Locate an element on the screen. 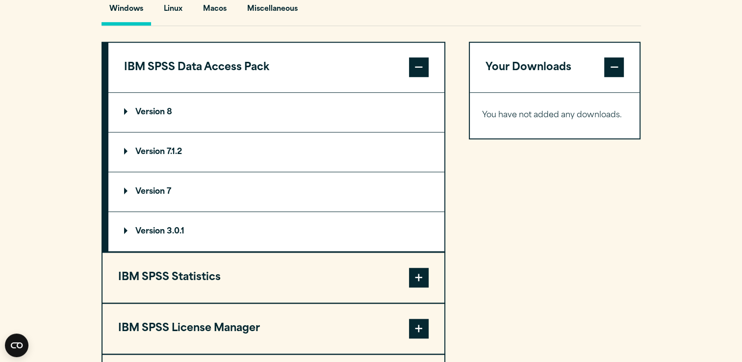 The height and width of the screenshot is (362, 742). button: Your Downloads is located at coordinates (555, 68).